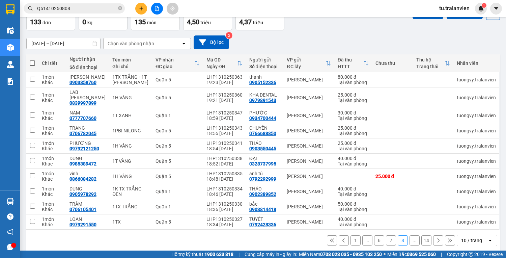 The height and width of the screenshot is (258, 506). Describe the element at coordinates (175, 60) in the screenshot. I see `div: VP nhận` at that location.